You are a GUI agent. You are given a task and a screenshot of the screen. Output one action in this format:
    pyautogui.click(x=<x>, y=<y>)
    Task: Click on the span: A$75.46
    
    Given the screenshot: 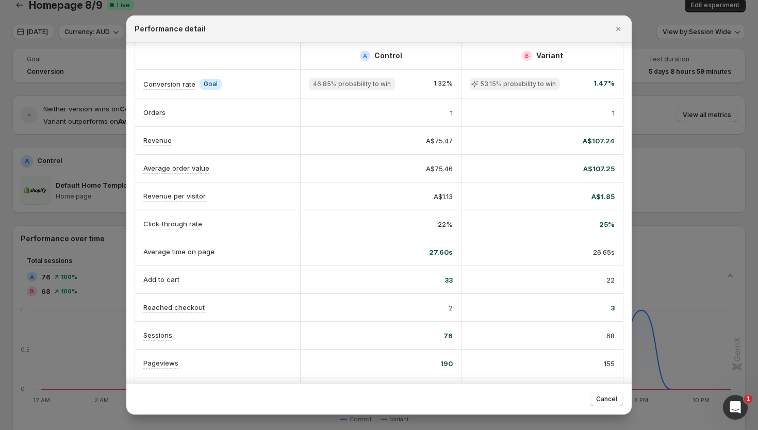 What is the action you would take?
    pyautogui.click(x=440, y=169)
    